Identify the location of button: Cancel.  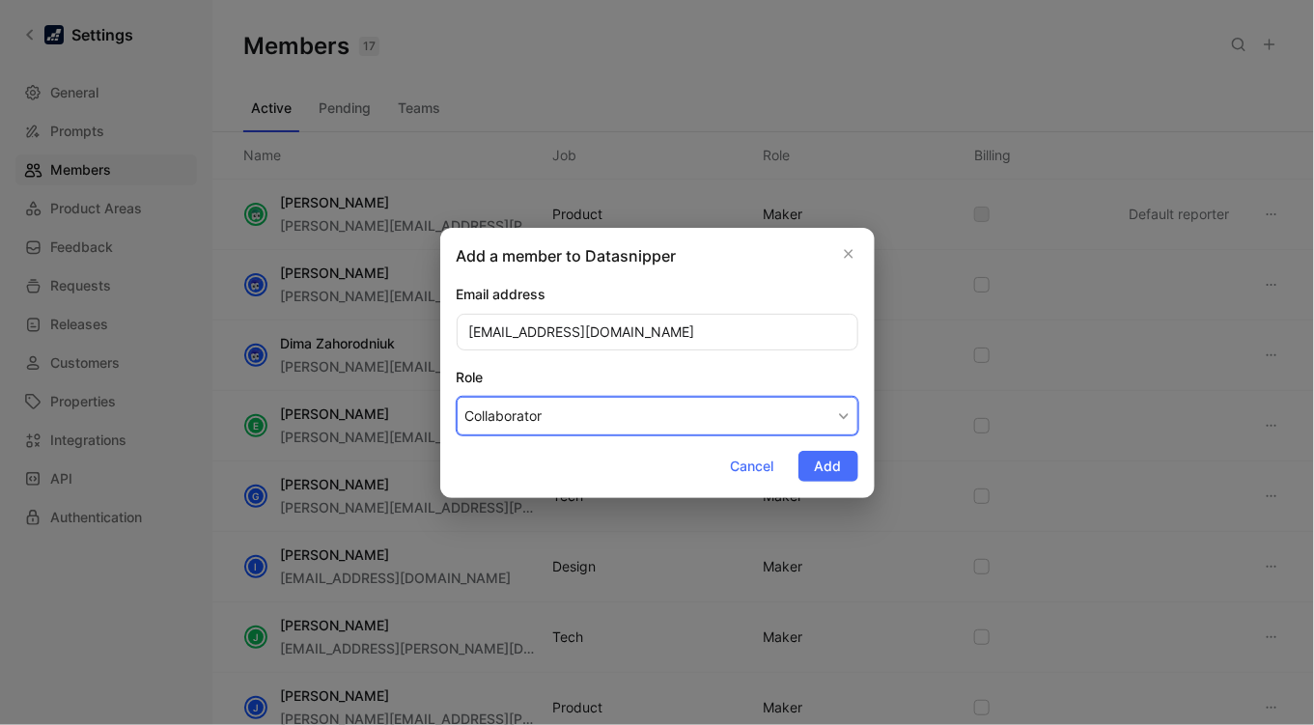
(752, 466).